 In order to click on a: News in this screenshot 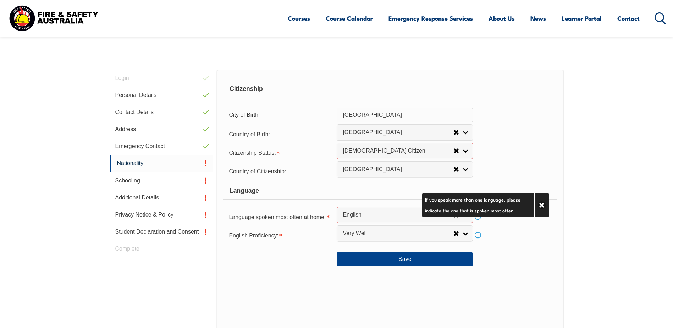, I will do `click(538, 18)`.